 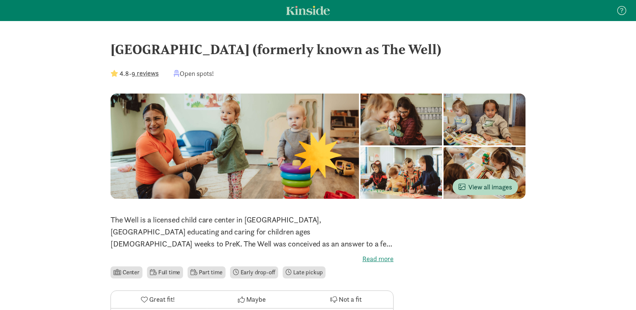 I want to click on button: Maybe, so click(x=252, y=300).